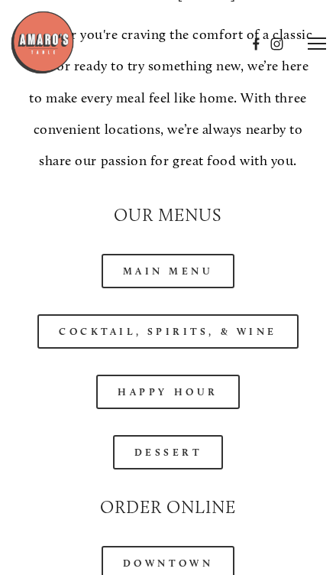 Image resolution: width=336 pixels, height=575 pixels. Describe the element at coordinates (168, 271) in the screenshot. I see `a: Main Menu` at that location.